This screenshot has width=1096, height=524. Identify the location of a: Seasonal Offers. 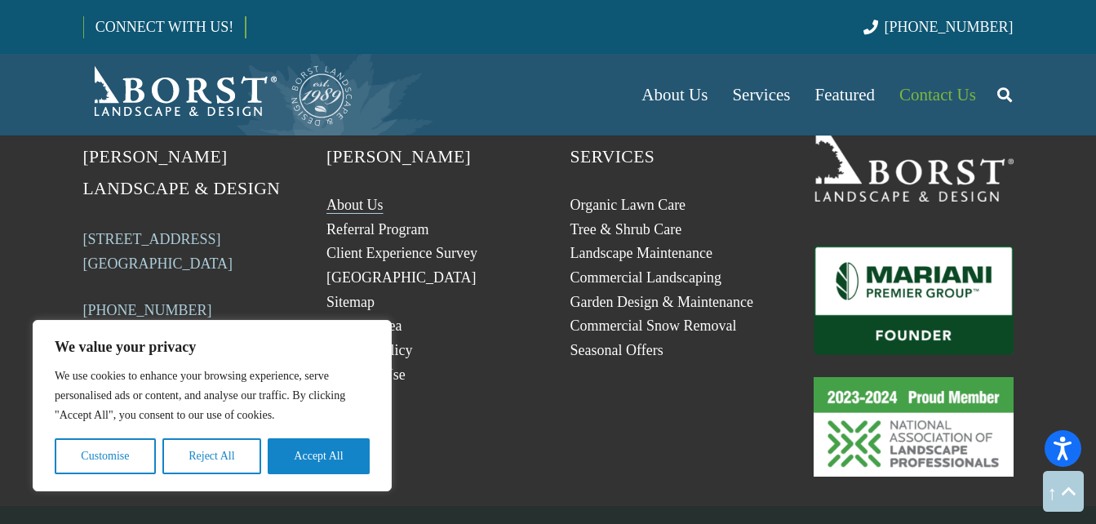
(617, 350).